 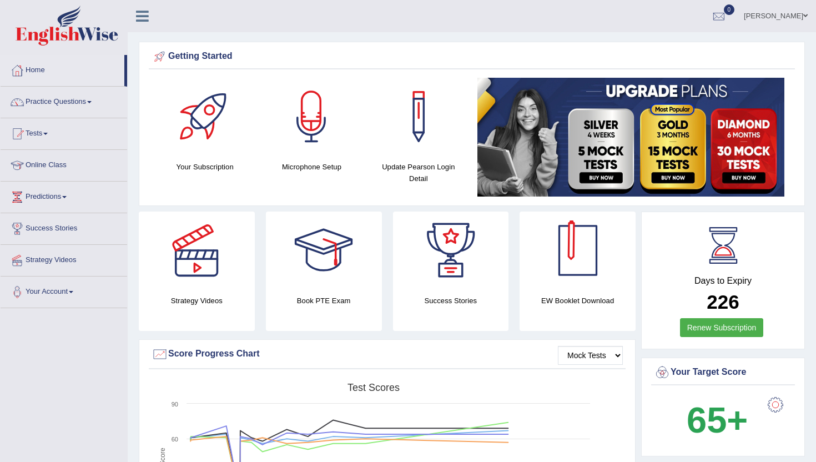 What do you see at coordinates (64, 195) in the screenshot?
I see `a: Predictions` at bounding box center [64, 195].